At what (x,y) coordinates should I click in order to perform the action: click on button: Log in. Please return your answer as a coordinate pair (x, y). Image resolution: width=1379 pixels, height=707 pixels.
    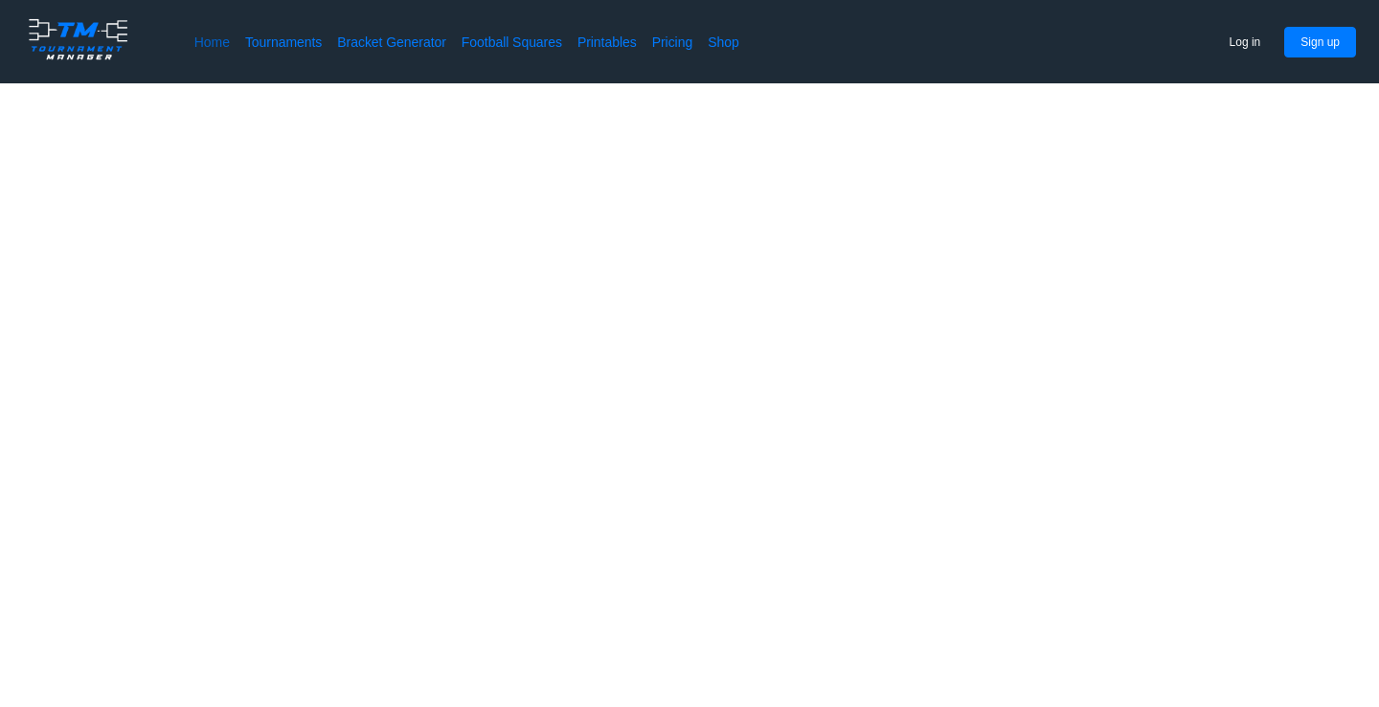
    Looking at the image, I should click on (1245, 42).